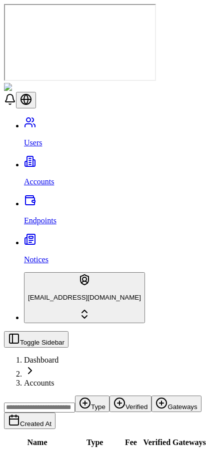  I want to click on th: Fee, so click(130, 443).